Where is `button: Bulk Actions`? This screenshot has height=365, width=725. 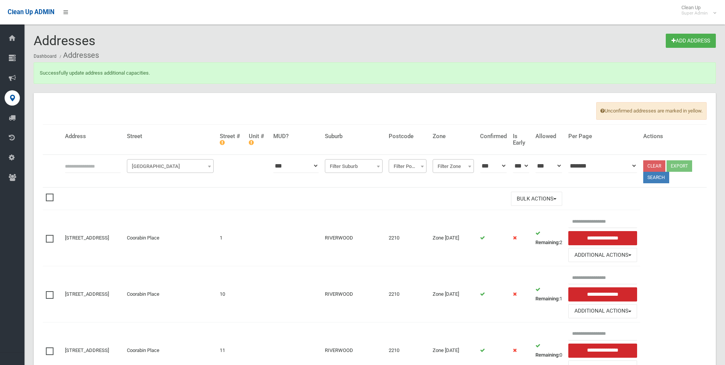 button: Bulk Actions is located at coordinates (537, 198).